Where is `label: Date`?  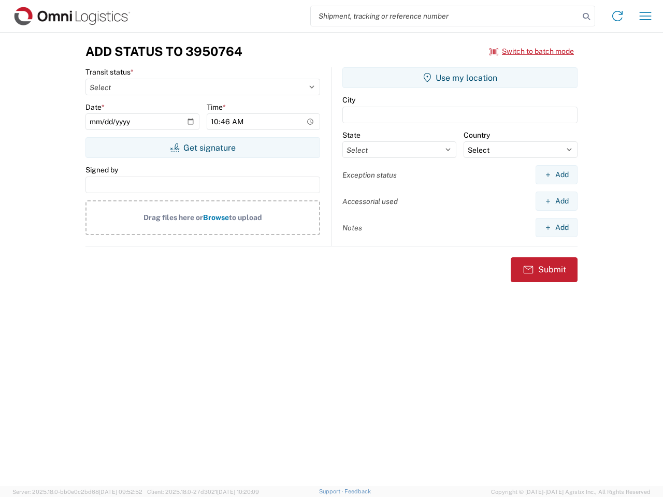 label: Date is located at coordinates (95, 107).